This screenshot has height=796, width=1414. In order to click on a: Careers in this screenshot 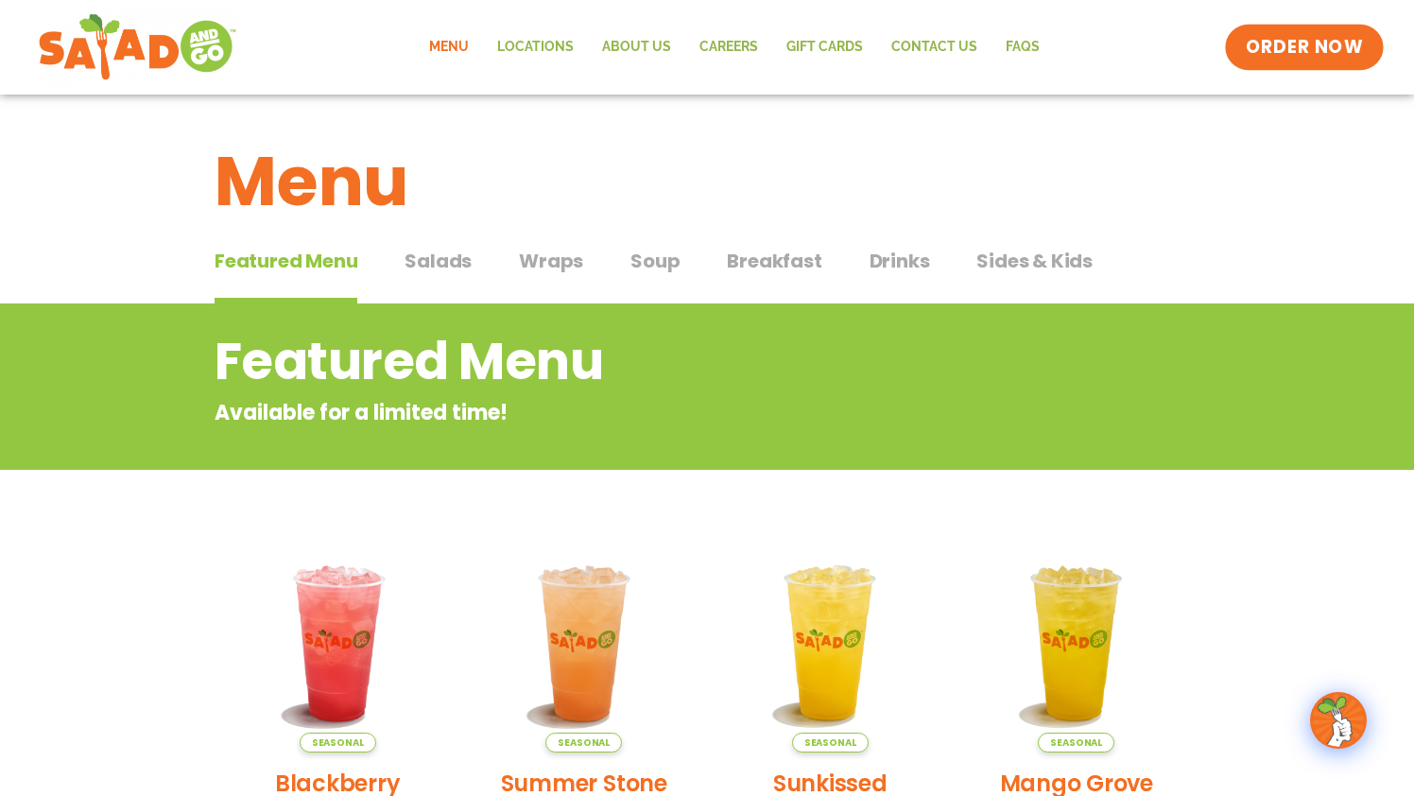, I will do `click(729, 47)`.